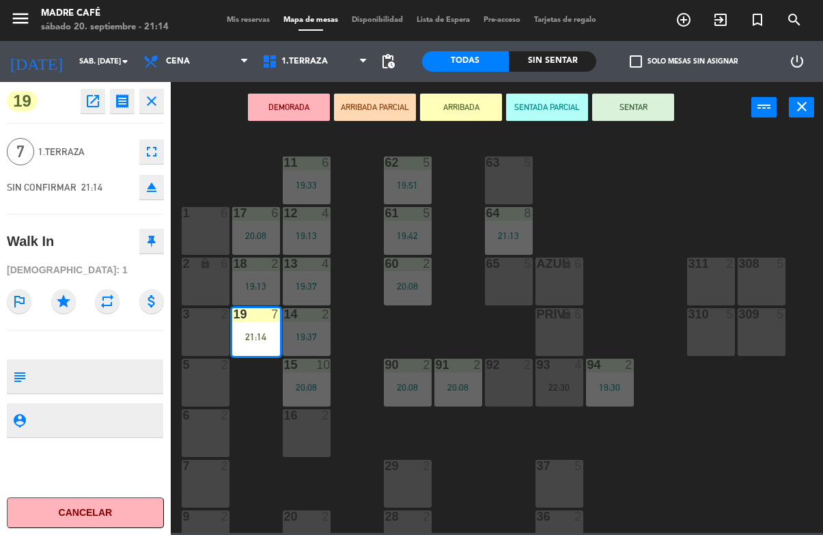 The image size is (823, 535). Describe the element at coordinates (684, 20) in the screenshot. I see `span: RESERVAR MESA` at that location.